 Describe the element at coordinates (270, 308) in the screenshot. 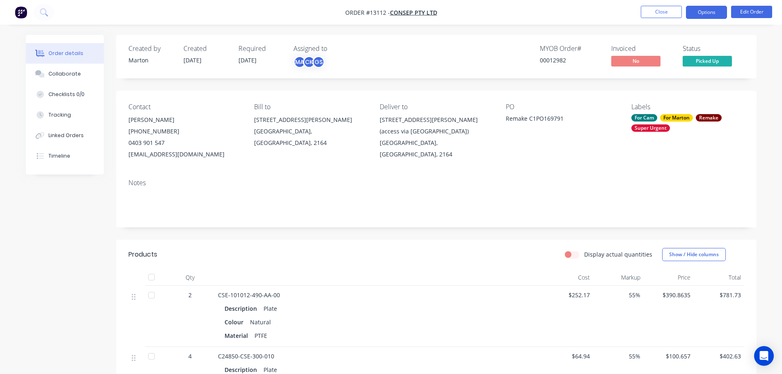

I see `div: Plate` at that location.